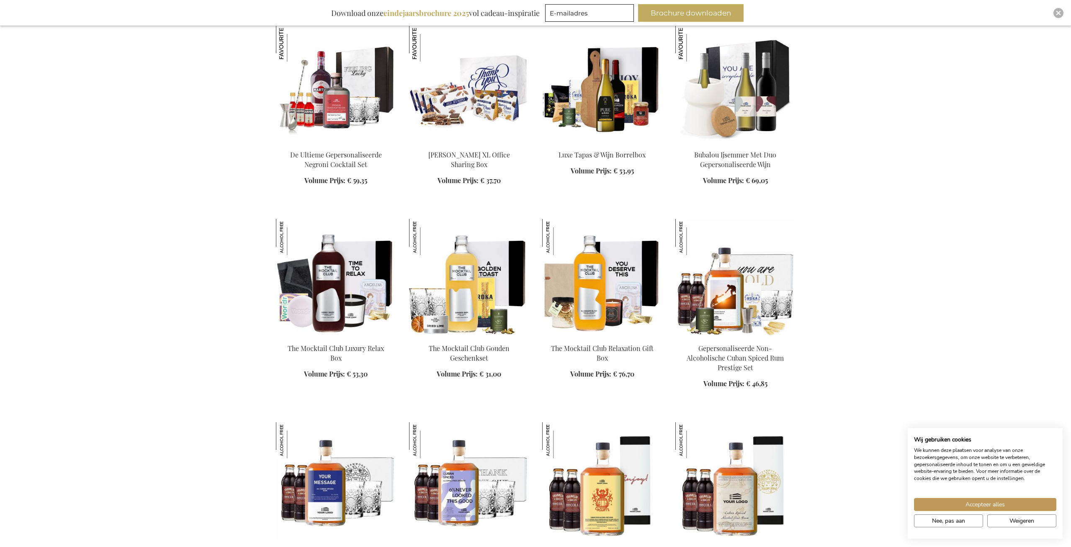 Image resolution: width=1071 pixels, height=547 pixels. Describe the element at coordinates (490, 373) in the screenshot. I see `span: € 31,00` at that location.